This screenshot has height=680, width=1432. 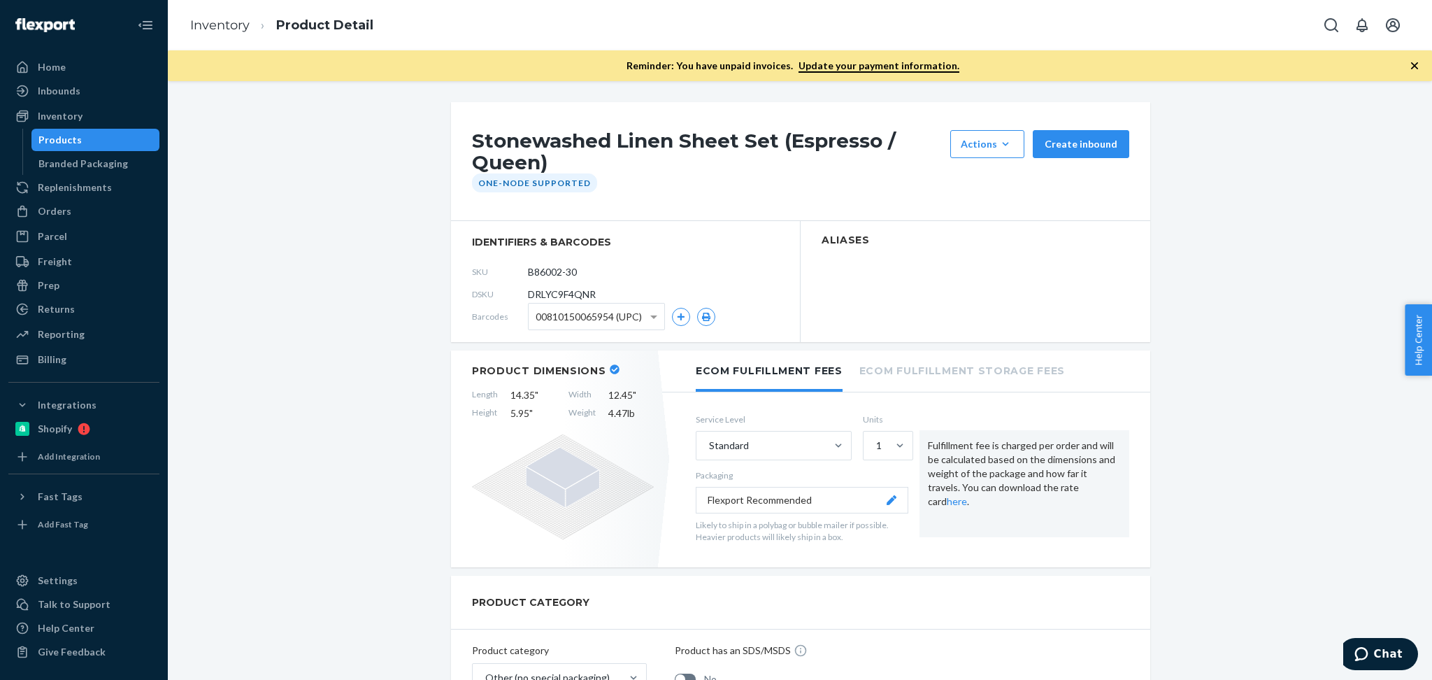 What do you see at coordinates (1081, 144) in the screenshot?
I see `button: Create inbound` at bounding box center [1081, 144].